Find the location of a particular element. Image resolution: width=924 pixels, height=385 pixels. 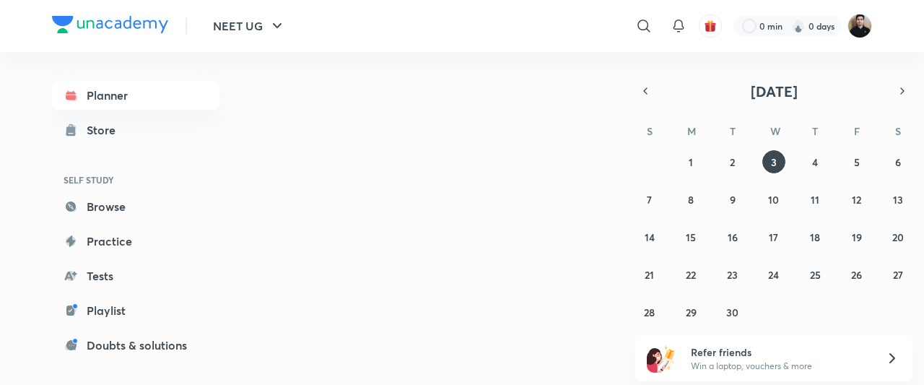

button: NEET UG is located at coordinates (249, 26).